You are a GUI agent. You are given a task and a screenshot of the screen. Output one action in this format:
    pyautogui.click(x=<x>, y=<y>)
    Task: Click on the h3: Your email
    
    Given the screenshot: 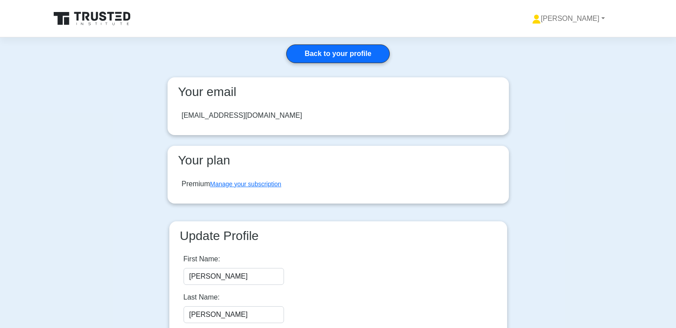 What is the action you would take?
    pyautogui.click(x=338, y=92)
    